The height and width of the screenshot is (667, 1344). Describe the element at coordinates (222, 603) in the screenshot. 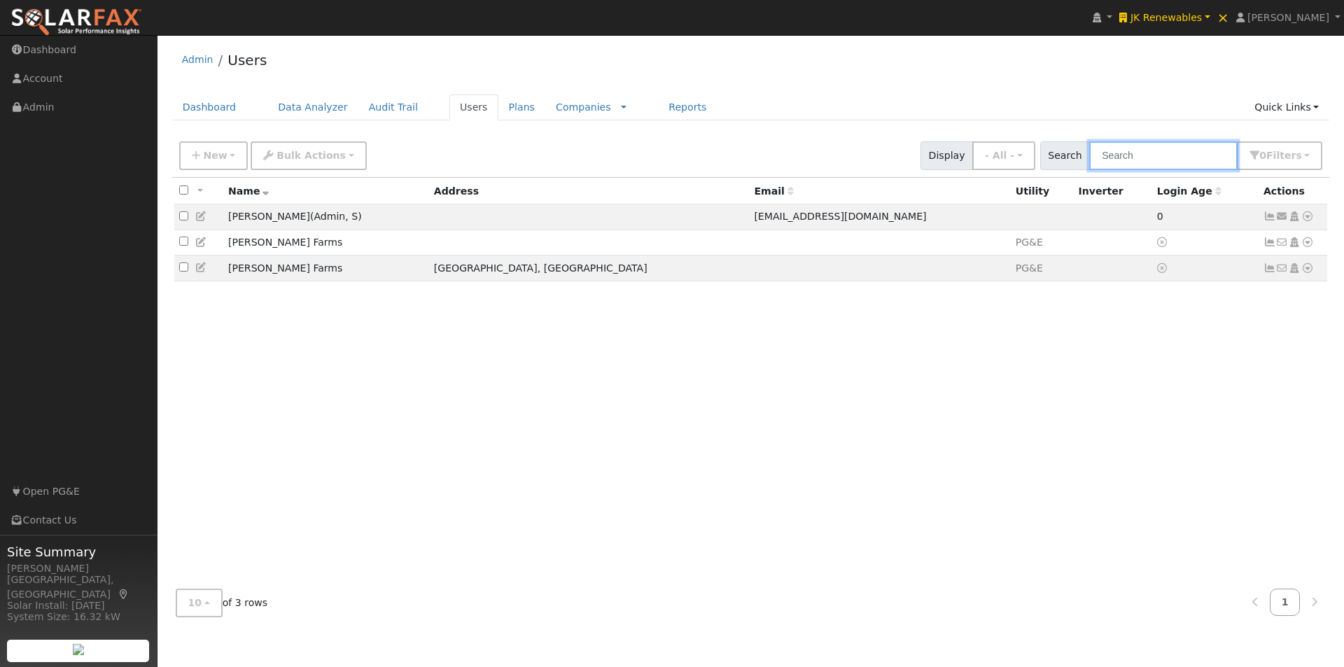

I see `span: of 3 rows` at that location.